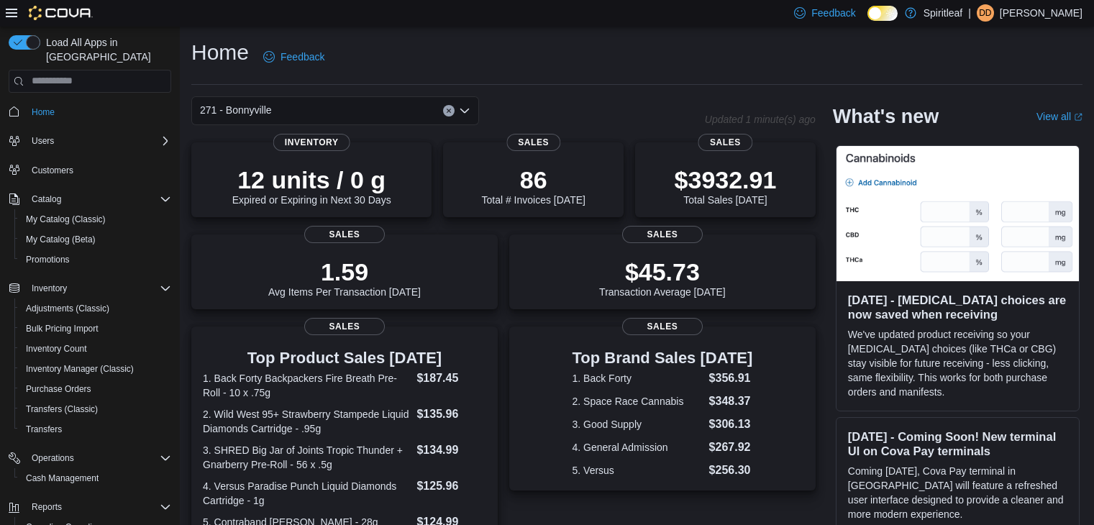  I want to click on a: My Catalog (Classic), so click(65, 219).